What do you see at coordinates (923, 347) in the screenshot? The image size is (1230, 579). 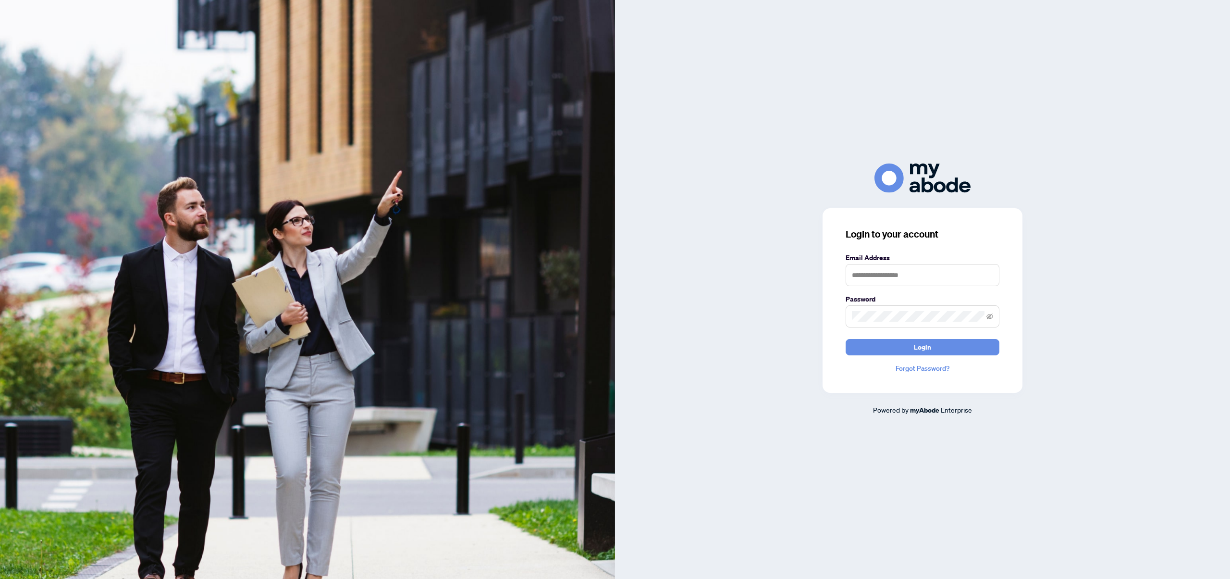 I see `span: Login` at bounding box center [923, 347].